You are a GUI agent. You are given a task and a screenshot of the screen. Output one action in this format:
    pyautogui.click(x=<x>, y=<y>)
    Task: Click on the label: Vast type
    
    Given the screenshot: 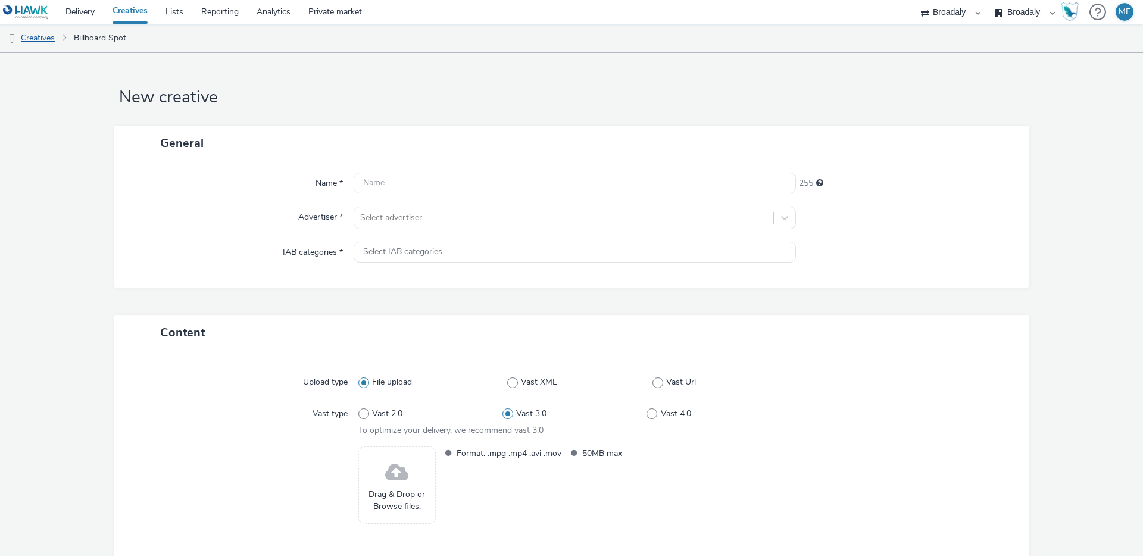 What is the action you would take?
    pyautogui.click(x=330, y=412)
    